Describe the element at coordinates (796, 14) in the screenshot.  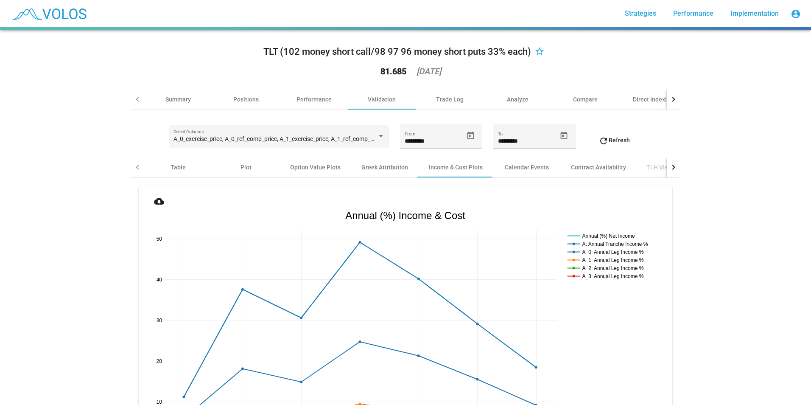
I see `mat-icon: account_circle` at that location.